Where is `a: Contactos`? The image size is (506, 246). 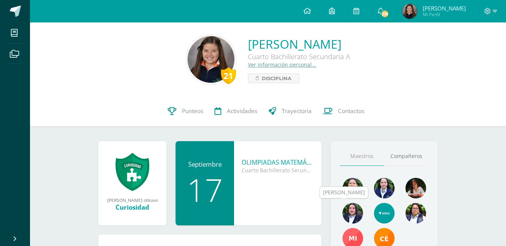 a: Contactos is located at coordinates (344, 111).